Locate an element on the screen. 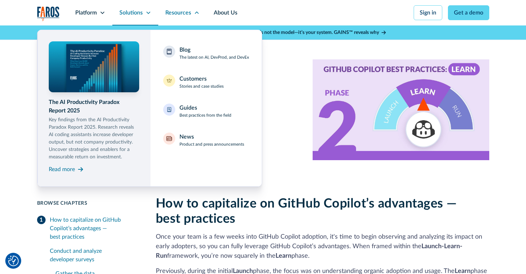 This screenshot has height=274, width=526. div: Conduct and analyze developer surveys is located at coordinates (94, 255).